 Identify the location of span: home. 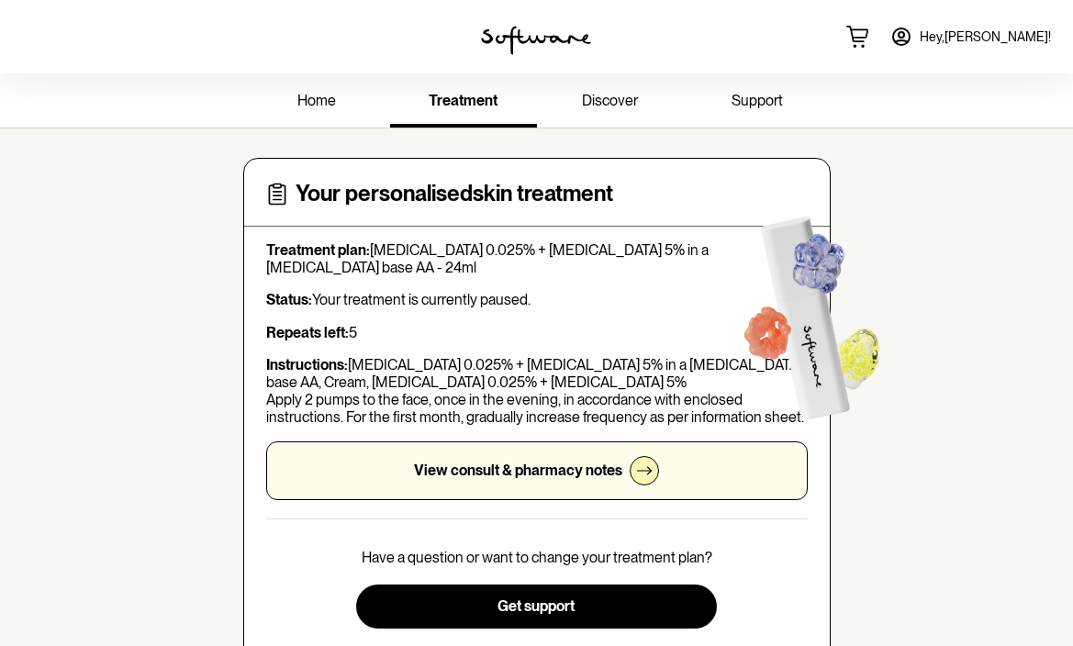
(317, 100).